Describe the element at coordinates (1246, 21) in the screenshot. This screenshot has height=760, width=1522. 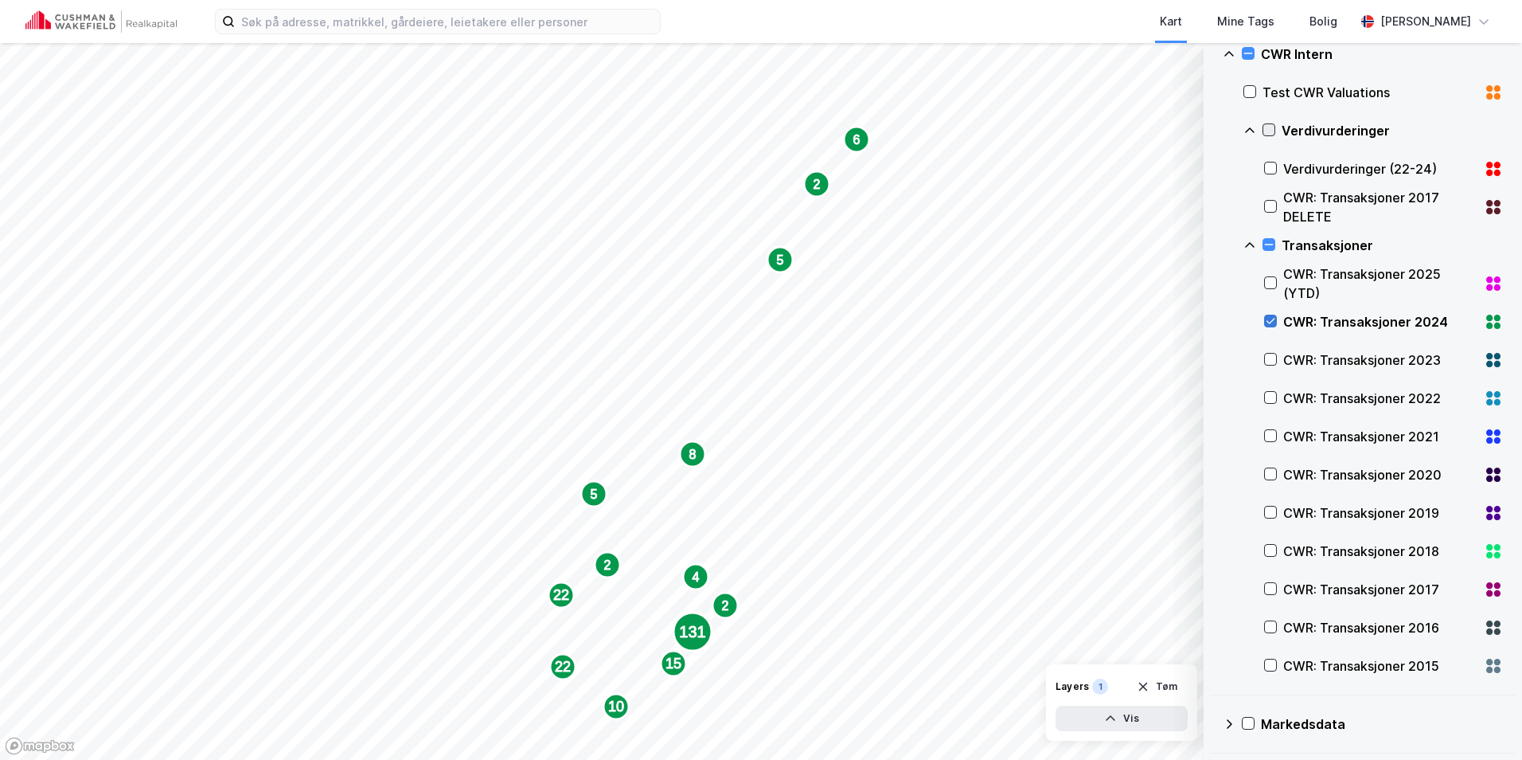
I see `div: Mine Tags` at that location.